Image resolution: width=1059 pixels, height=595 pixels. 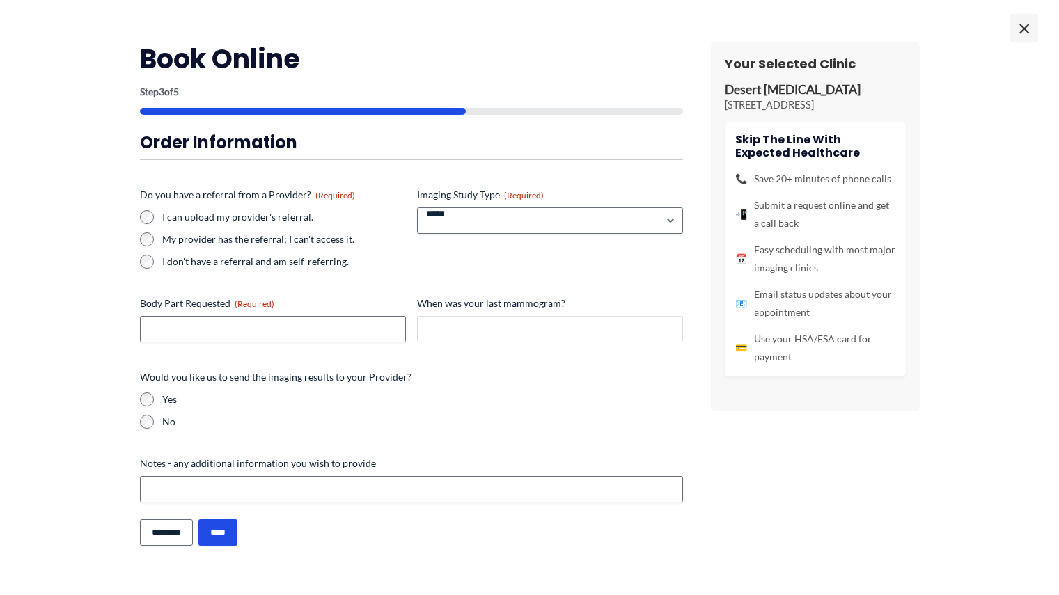 What do you see at coordinates (815, 63) in the screenshot?
I see `h3: Your Selected Clinic` at bounding box center [815, 63].